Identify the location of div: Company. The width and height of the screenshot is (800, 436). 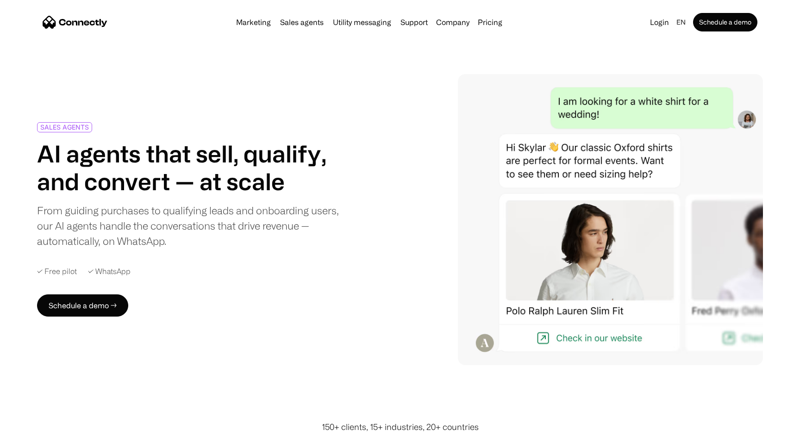
(453, 22).